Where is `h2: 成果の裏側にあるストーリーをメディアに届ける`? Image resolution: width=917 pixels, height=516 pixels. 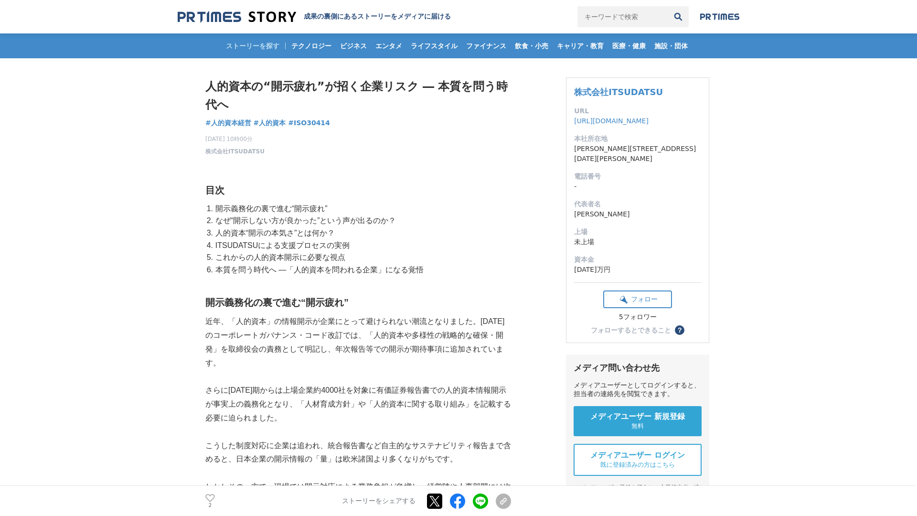
h2: 成果の裏側にあるストーリーをメディアに届ける is located at coordinates (377, 17).